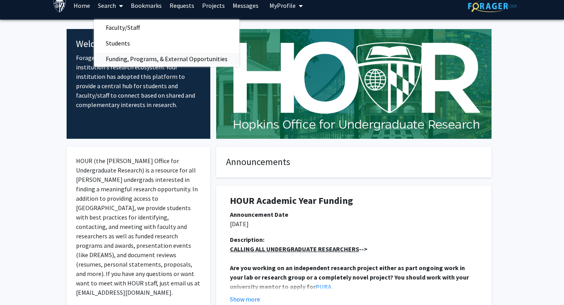  What do you see at coordinates (295, 249) in the screenshot?
I see `u: CALLING ALL UNDERGRADUATE RESEARCHERS` at bounding box center [295, 249].